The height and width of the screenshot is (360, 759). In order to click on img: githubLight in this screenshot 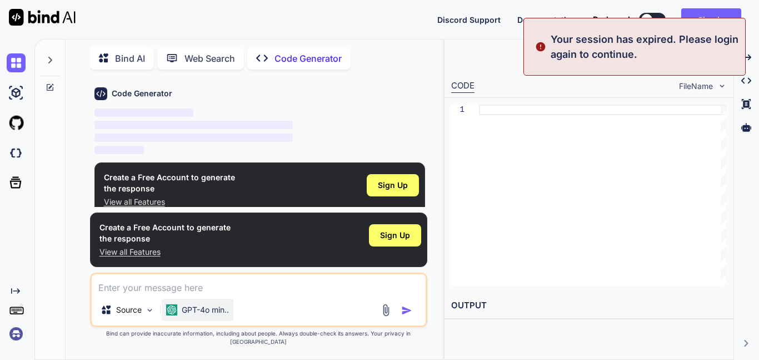, I will do `click(16, 123)`.